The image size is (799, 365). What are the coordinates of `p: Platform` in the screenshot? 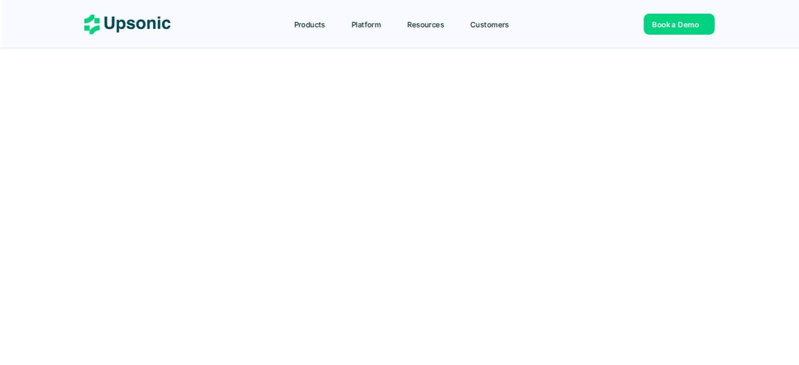 It's located at (366, 24).